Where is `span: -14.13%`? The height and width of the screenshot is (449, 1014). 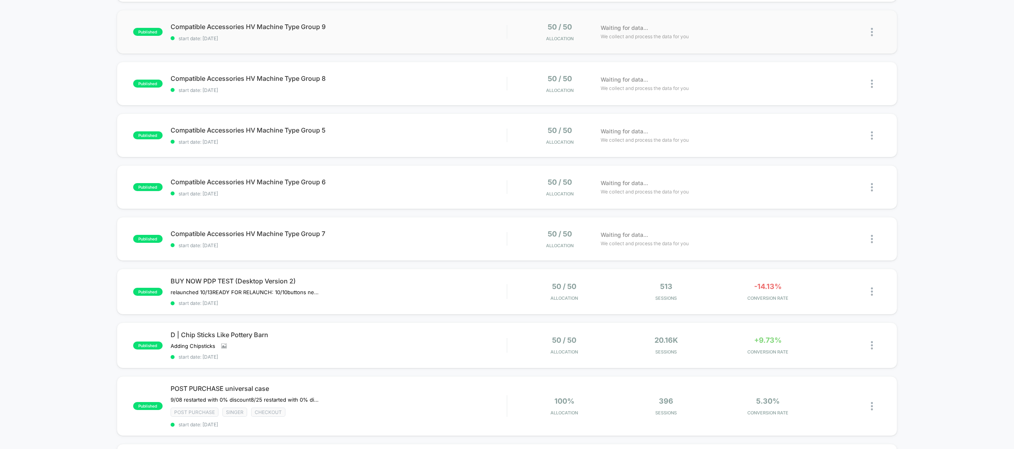
span: -14.13% is located at coordinates (767, 286).